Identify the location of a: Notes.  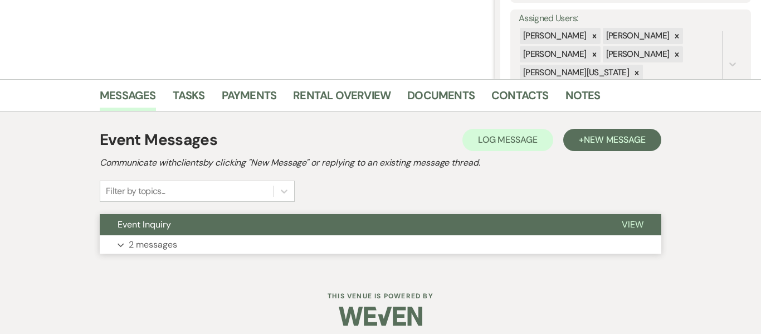
(583, 99).